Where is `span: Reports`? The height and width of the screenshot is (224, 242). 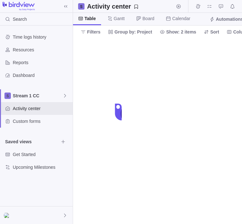 span: Reports is located at coordinates (41, 63).